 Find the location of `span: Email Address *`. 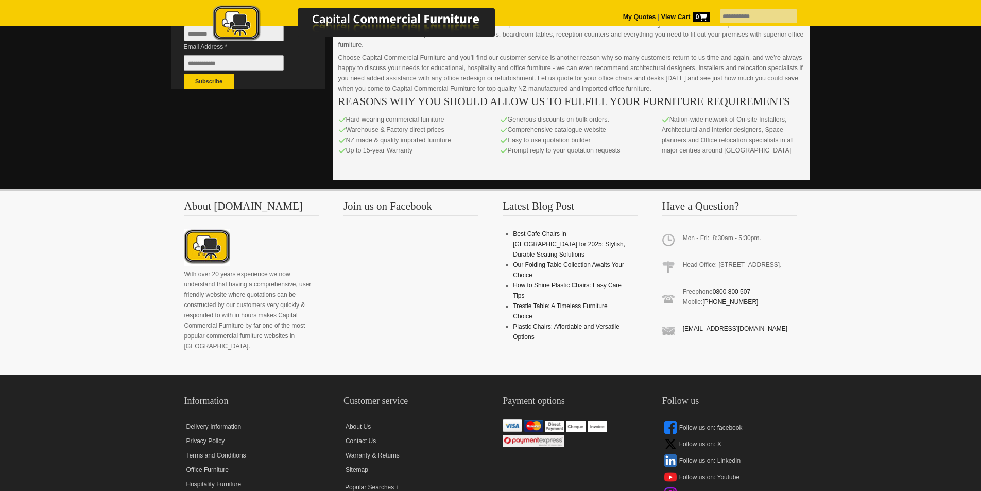

span: Email Address * is located at coordinates (242, 47).